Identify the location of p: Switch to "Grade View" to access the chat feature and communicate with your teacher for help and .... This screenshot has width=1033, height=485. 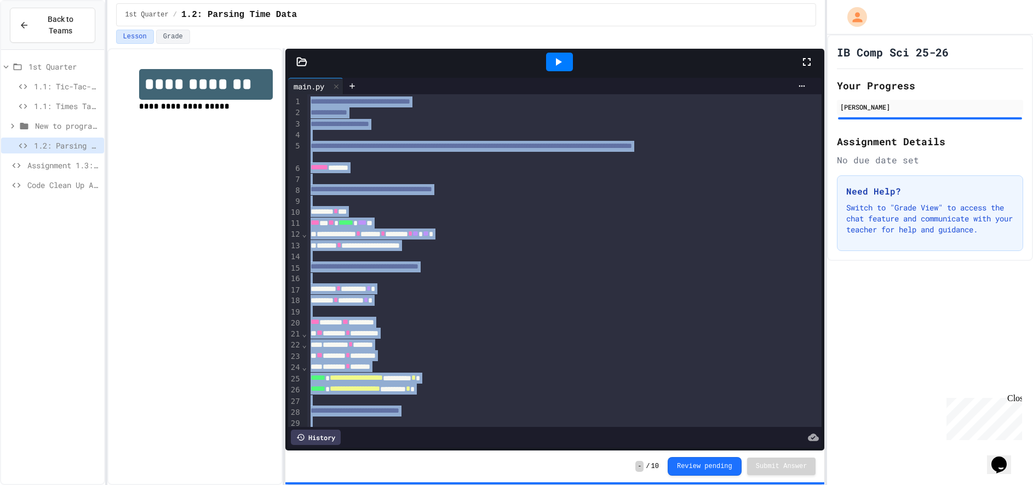
(930, 219).